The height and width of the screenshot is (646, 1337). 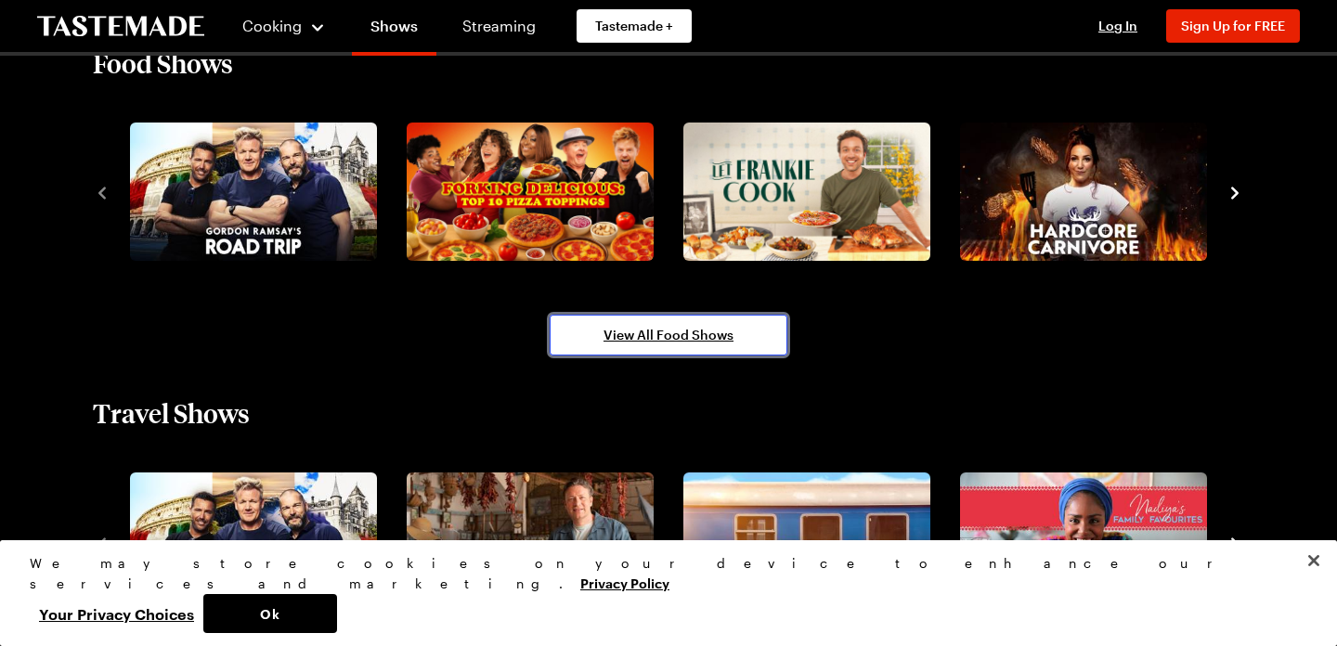 What do you see at coordinates (1080, 192) in the screenshot?
I see `a: Hardcore Carnivore` at bounding box center [1080, 192].